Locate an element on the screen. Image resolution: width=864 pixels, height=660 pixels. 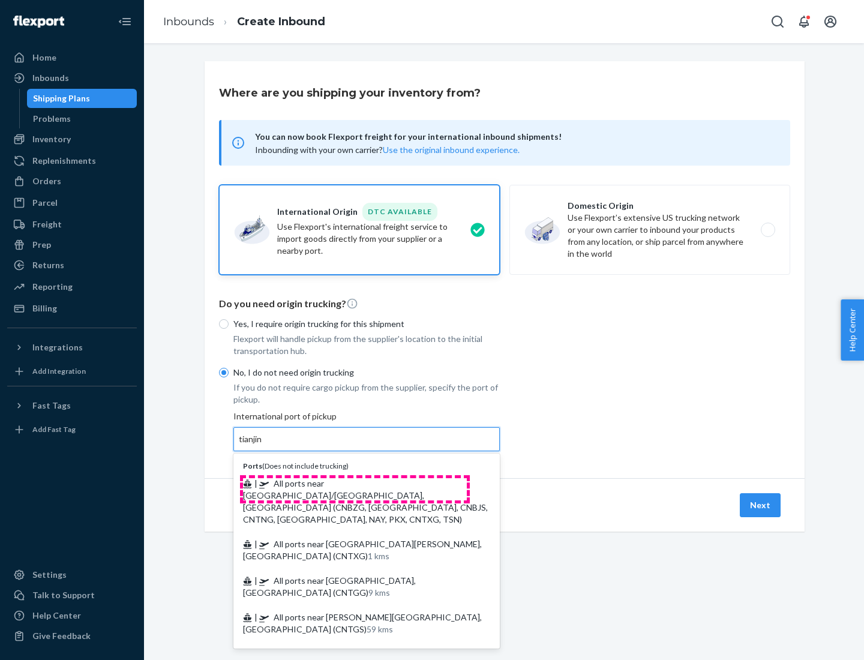
a: Parcel is located at coordinates (72, 203).